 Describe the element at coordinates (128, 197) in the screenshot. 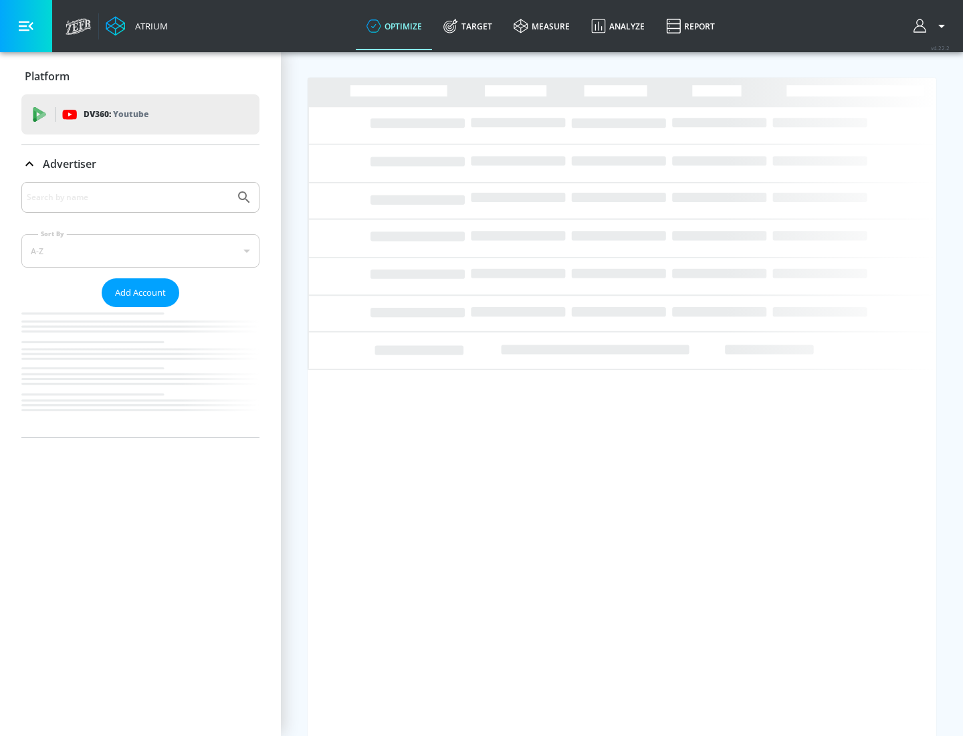

I see `input: Search by name` at that location.